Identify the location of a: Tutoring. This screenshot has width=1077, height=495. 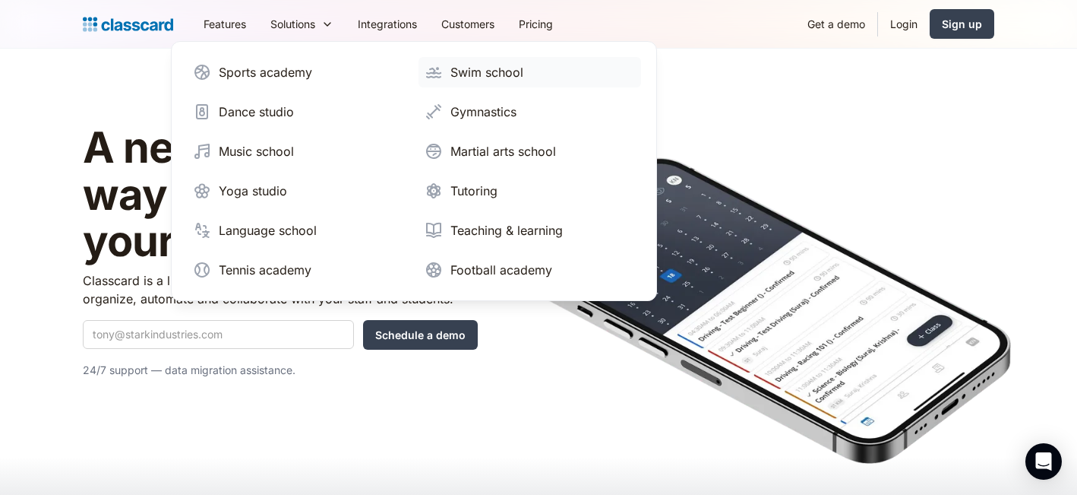
(530, 191).